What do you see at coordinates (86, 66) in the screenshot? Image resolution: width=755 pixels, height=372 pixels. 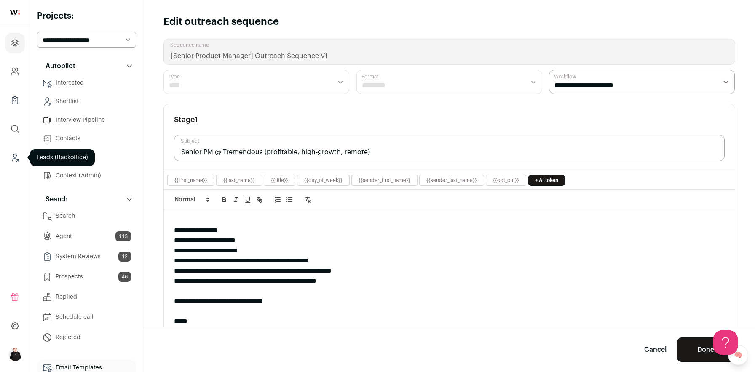 I see `button: Autopilot` at bounding box center [86, 66].